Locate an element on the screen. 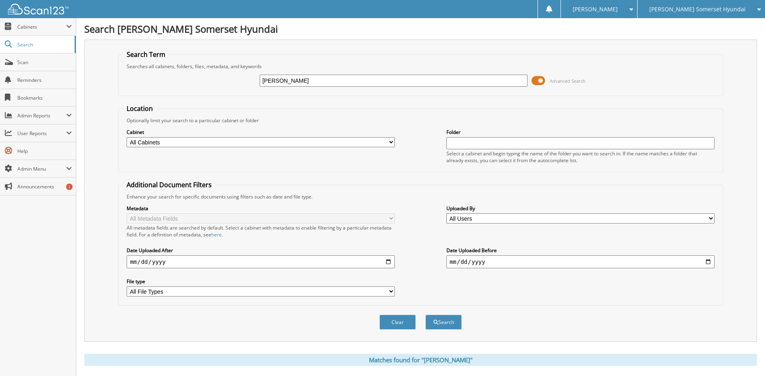 The width and height of the screenshot is (765, 376). span: Admin Menu is located at coordinates (42, 169).